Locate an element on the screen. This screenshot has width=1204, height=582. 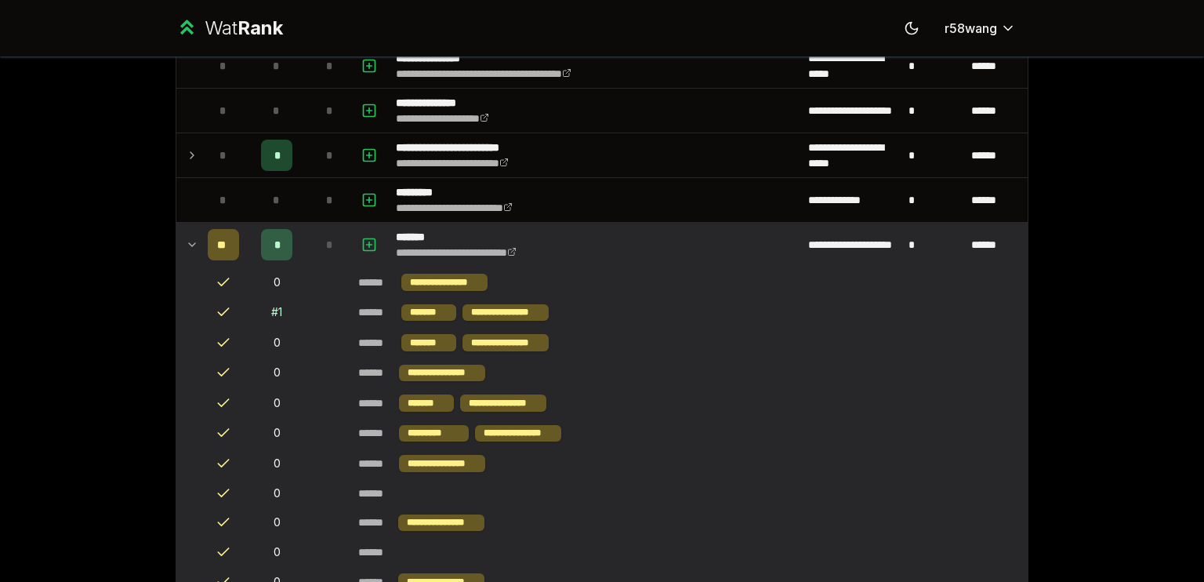
div: Wat is located at coordinates (244, 28).